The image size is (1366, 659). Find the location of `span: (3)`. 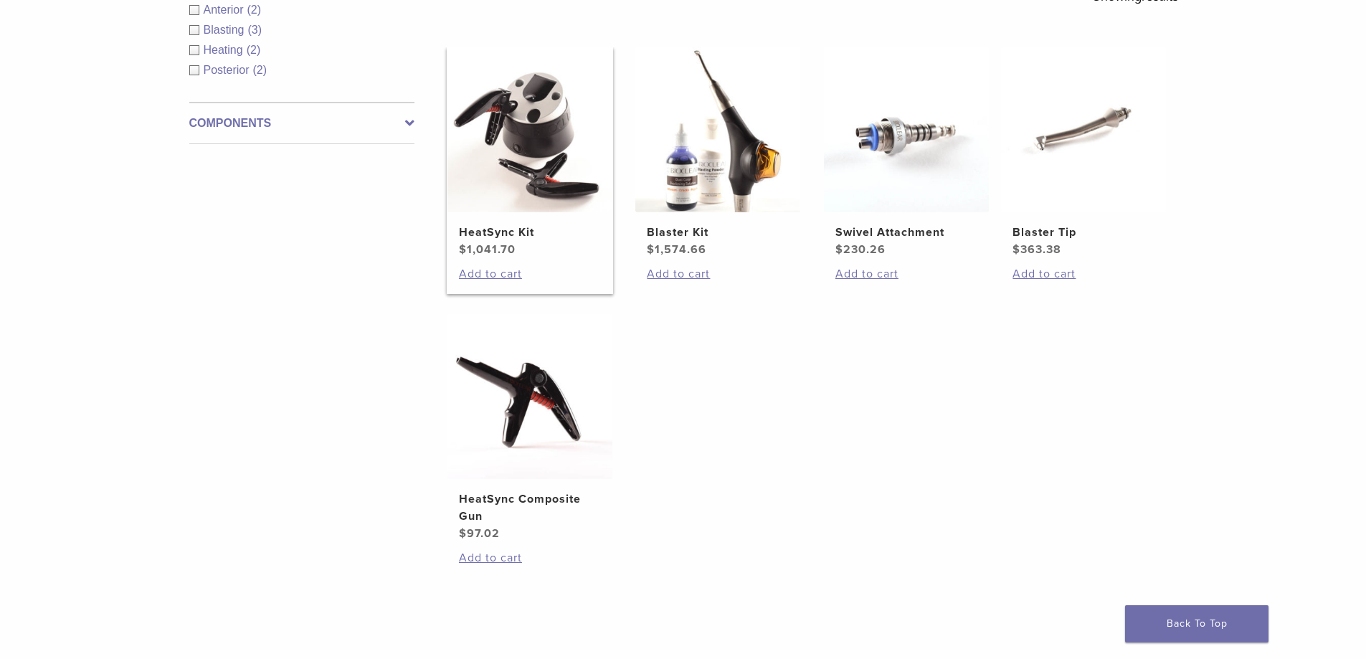

span: (3) is located at coordinates (255, 29).